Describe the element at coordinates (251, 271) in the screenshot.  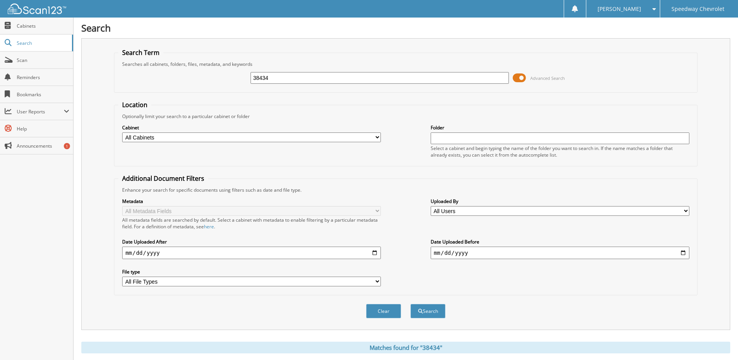
I see `label: File type` at that location.